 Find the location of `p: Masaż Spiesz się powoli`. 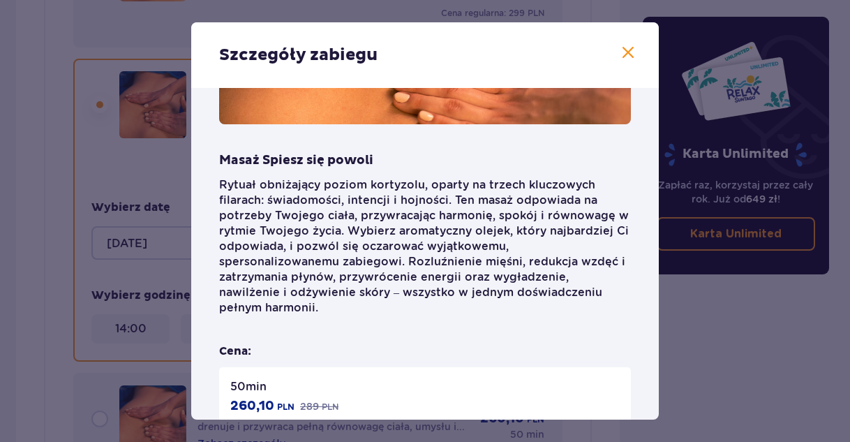

p: Masaż Spiesz się powoli is located at coordinates (296, 160).